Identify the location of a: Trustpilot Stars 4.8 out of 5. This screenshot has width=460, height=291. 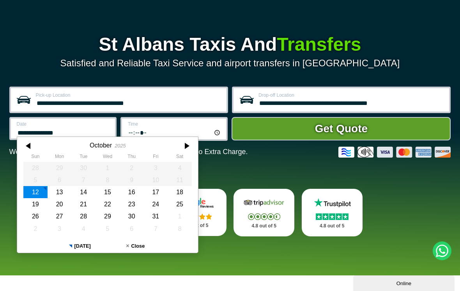
(332, 212).